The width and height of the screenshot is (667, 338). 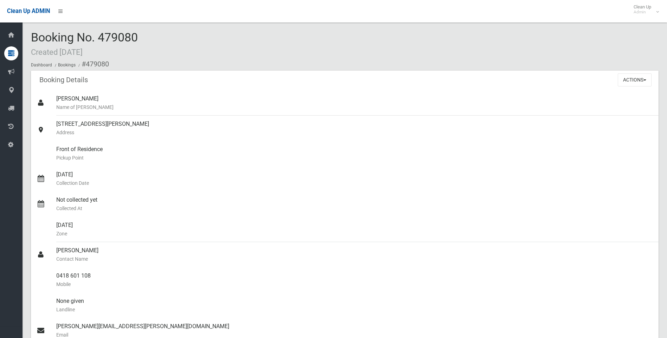 What do you see at coordinates (355, 259) in the screenshot?
I see `small: Contact Name` at bounding box center [355, 259].